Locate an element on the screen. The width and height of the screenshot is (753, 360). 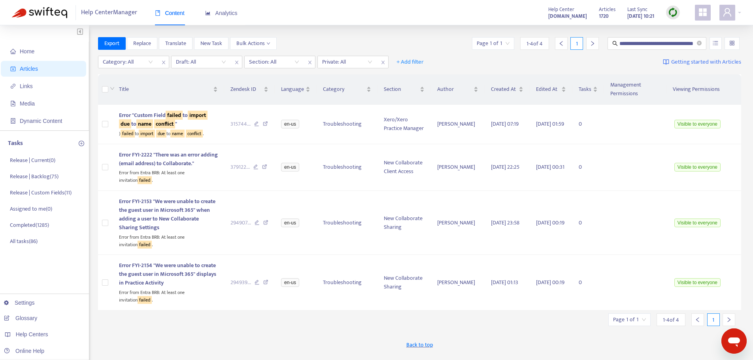
span: Edited At is located at coordinates (548, 89).